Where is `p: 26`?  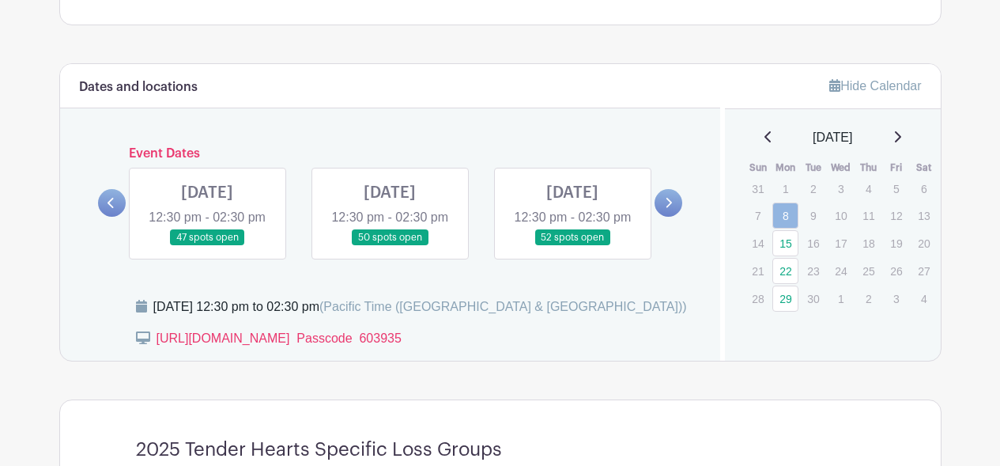
p: 26 is located at coordinates (896, 270).